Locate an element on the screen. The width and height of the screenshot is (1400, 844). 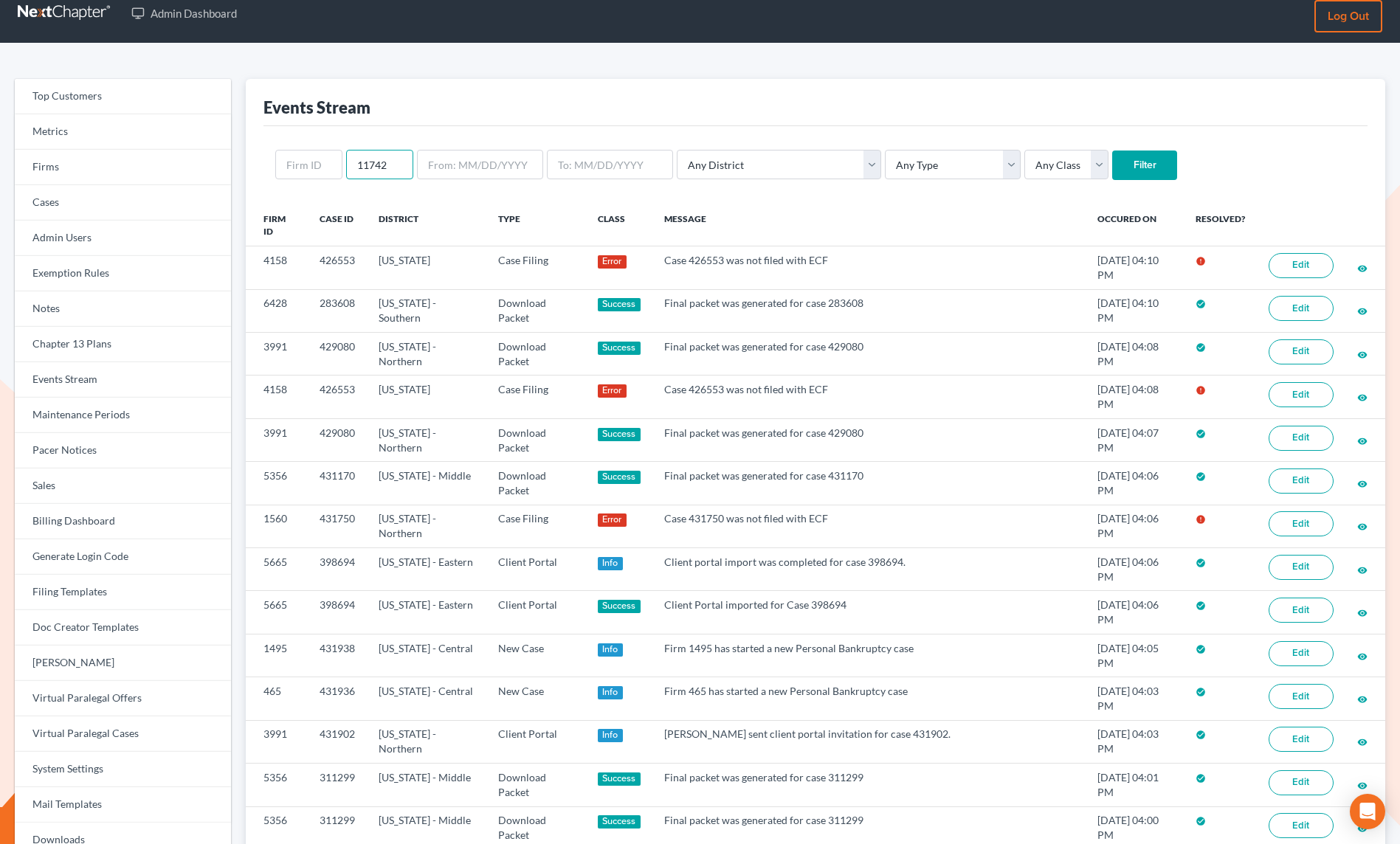
a: Virtual Paralegal Cases is located at coordinates (122, 734).